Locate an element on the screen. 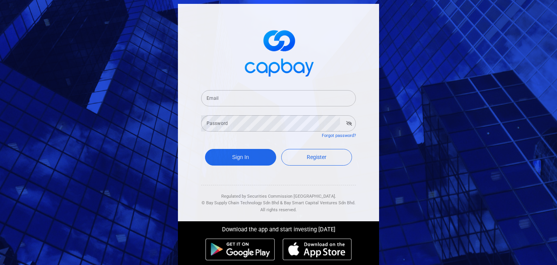 The height and width of the screenshot is (265, 557). span: Register is located at coordinates (316, 157).